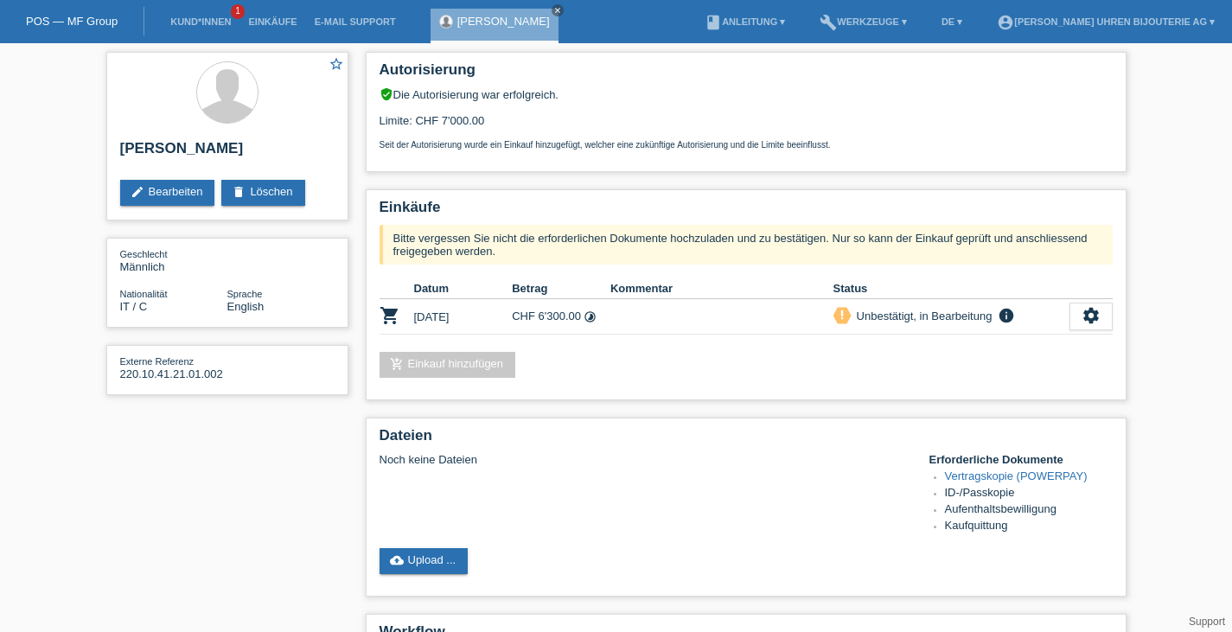 Image resolution: width=1232 pixels, height=632 pixels. What do you see at coordinates (746, 74) in the screenshot?
I see `h2: Autorisierung` at bounding box center [746, 74].